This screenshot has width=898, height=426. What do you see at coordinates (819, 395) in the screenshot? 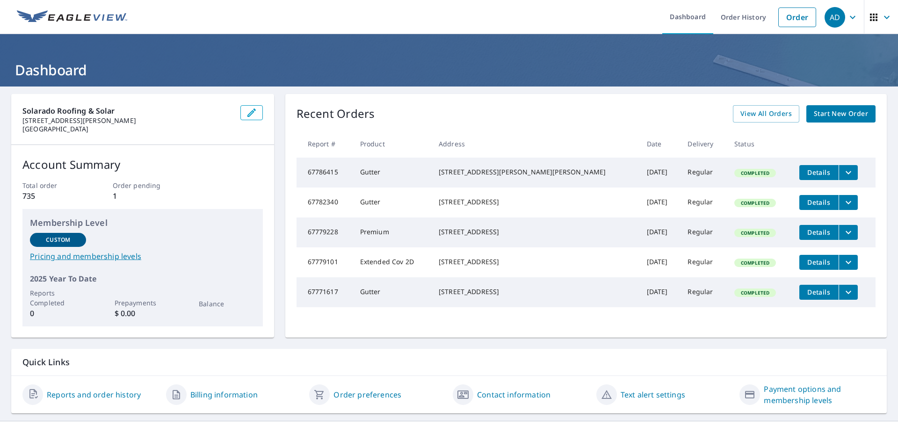
I see `a: Payment options and membership levels` at bounding box center [819, 395].